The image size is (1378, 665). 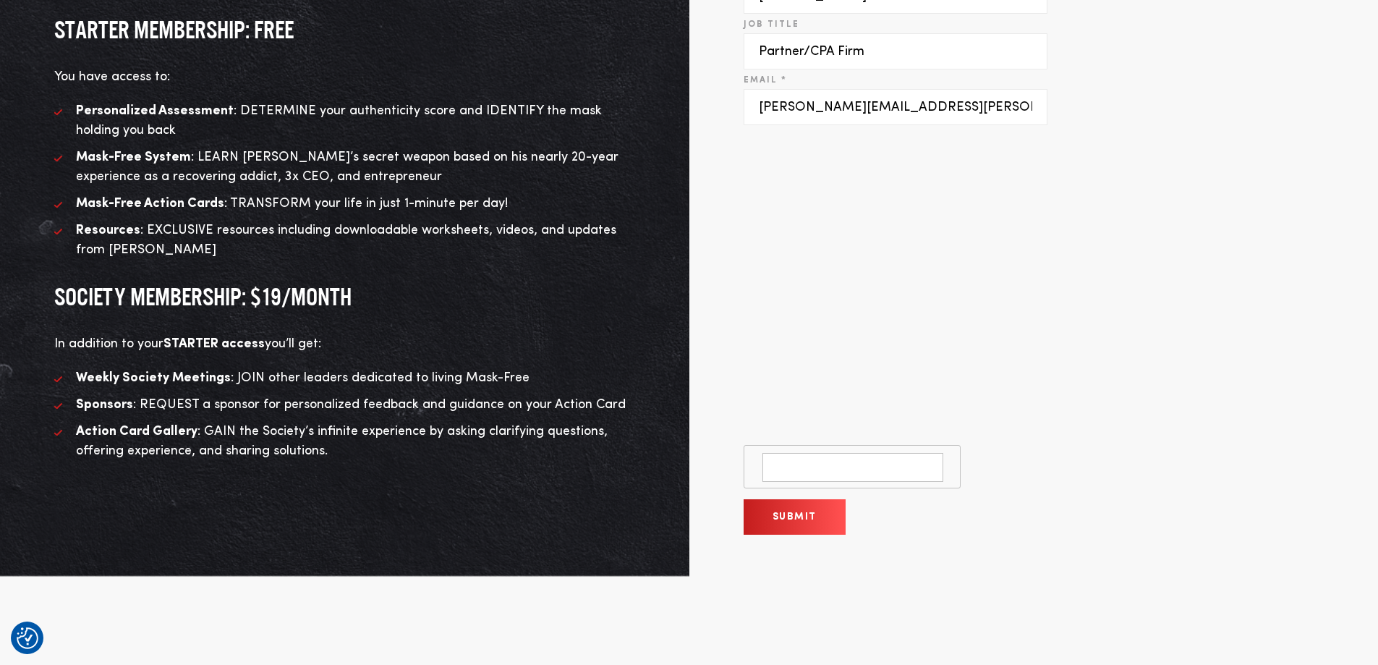 What do you see at coordinates (344, 30) in the screenshot?
I see `h3: STARTER MEMBERSHIP: FREE` at bounding box center [344, 30].